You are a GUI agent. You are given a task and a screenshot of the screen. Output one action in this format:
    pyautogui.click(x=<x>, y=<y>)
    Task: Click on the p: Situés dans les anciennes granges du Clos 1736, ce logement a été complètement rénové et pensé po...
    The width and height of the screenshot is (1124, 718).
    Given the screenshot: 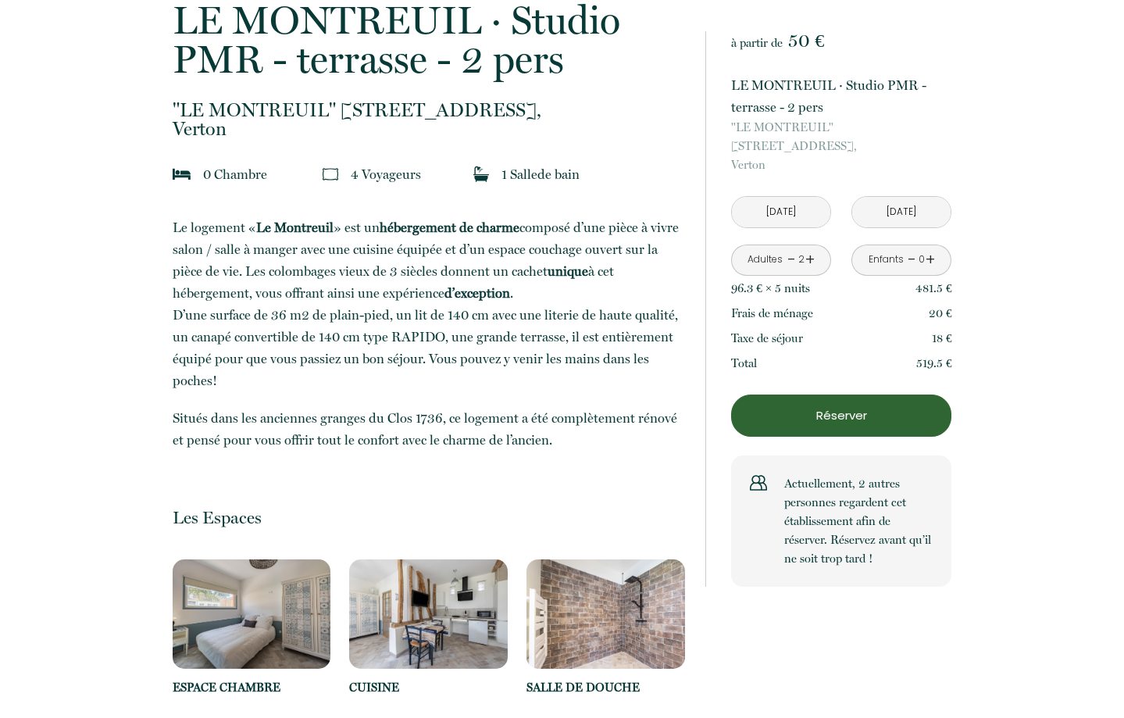 What is the action you would take?
    pyautogui.click(x=429, y=429)
    